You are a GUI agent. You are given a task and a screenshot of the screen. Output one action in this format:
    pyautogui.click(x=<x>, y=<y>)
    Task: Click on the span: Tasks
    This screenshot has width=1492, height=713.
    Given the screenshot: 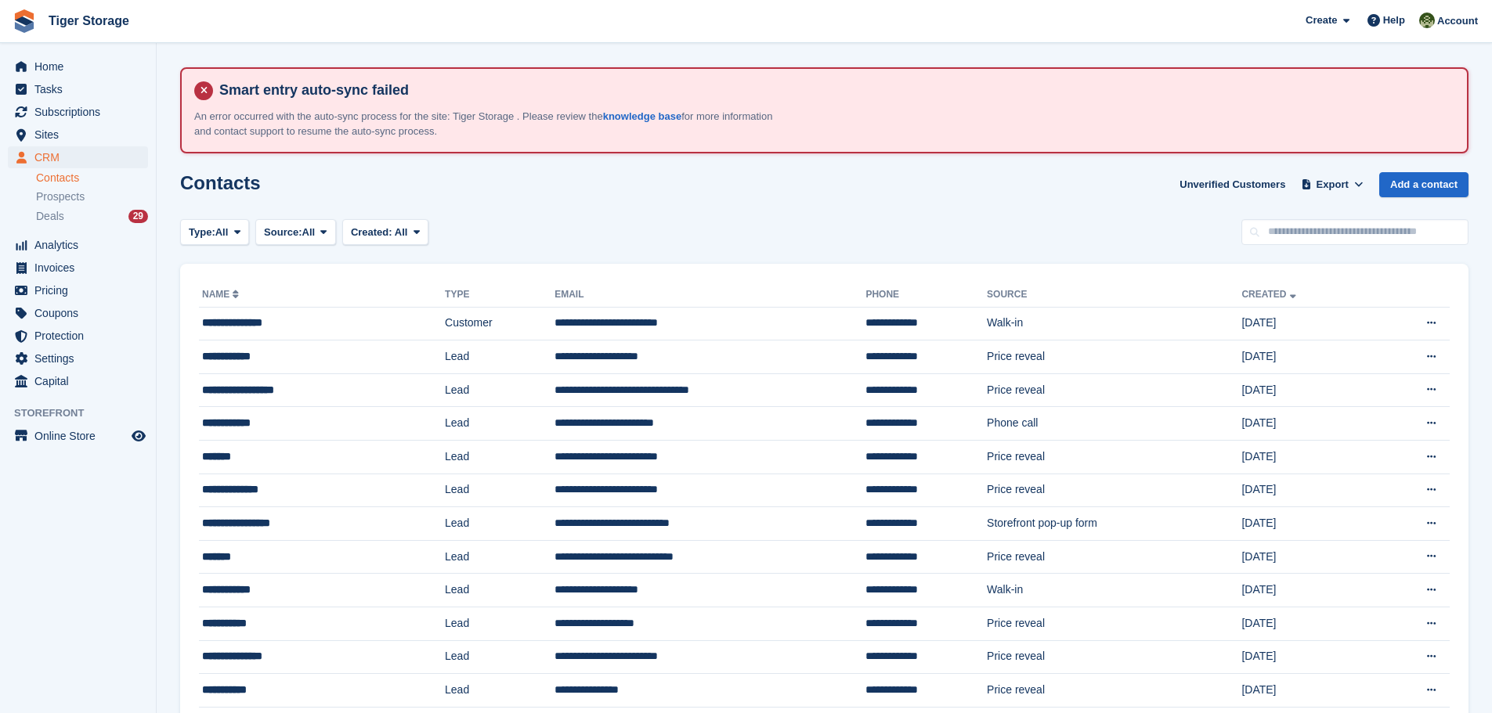 What is the action you would take?
    pyautogui.click(x=81, y=89)
    